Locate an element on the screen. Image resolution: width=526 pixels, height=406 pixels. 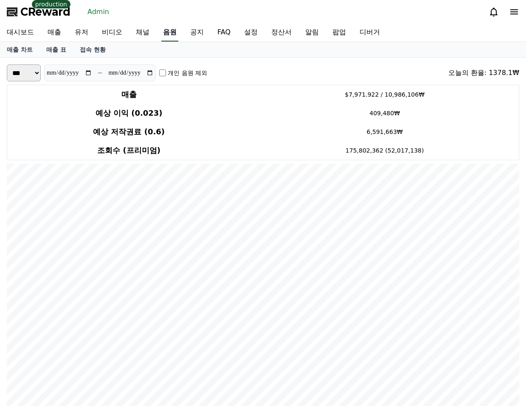
span: Messages is located at coordinates (83, 285).